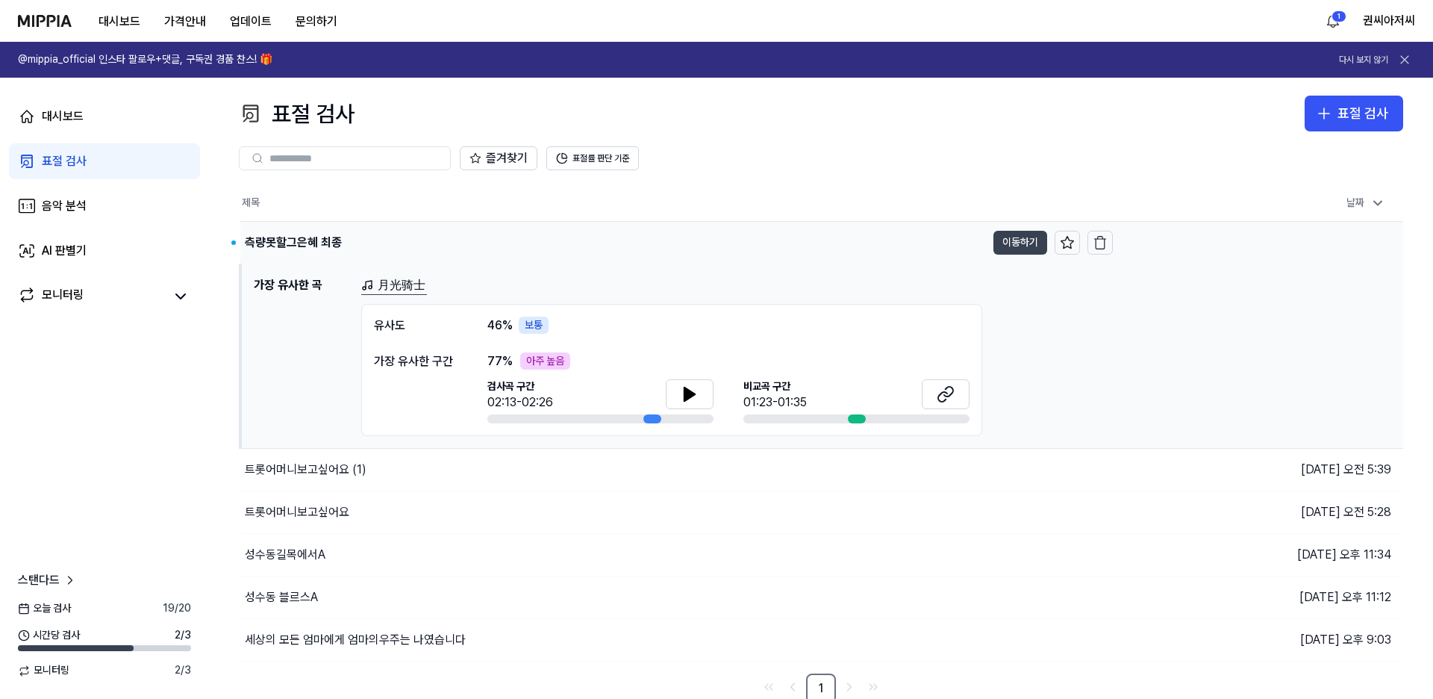 The width and height of the screenshot is (1433, 699). What do you see at coordinates (355, 640) in the screenshot?
I see `div: 세상의 모든 엄마에게 엄마의우주는 나였습니다` at bounding box center [355, 640].